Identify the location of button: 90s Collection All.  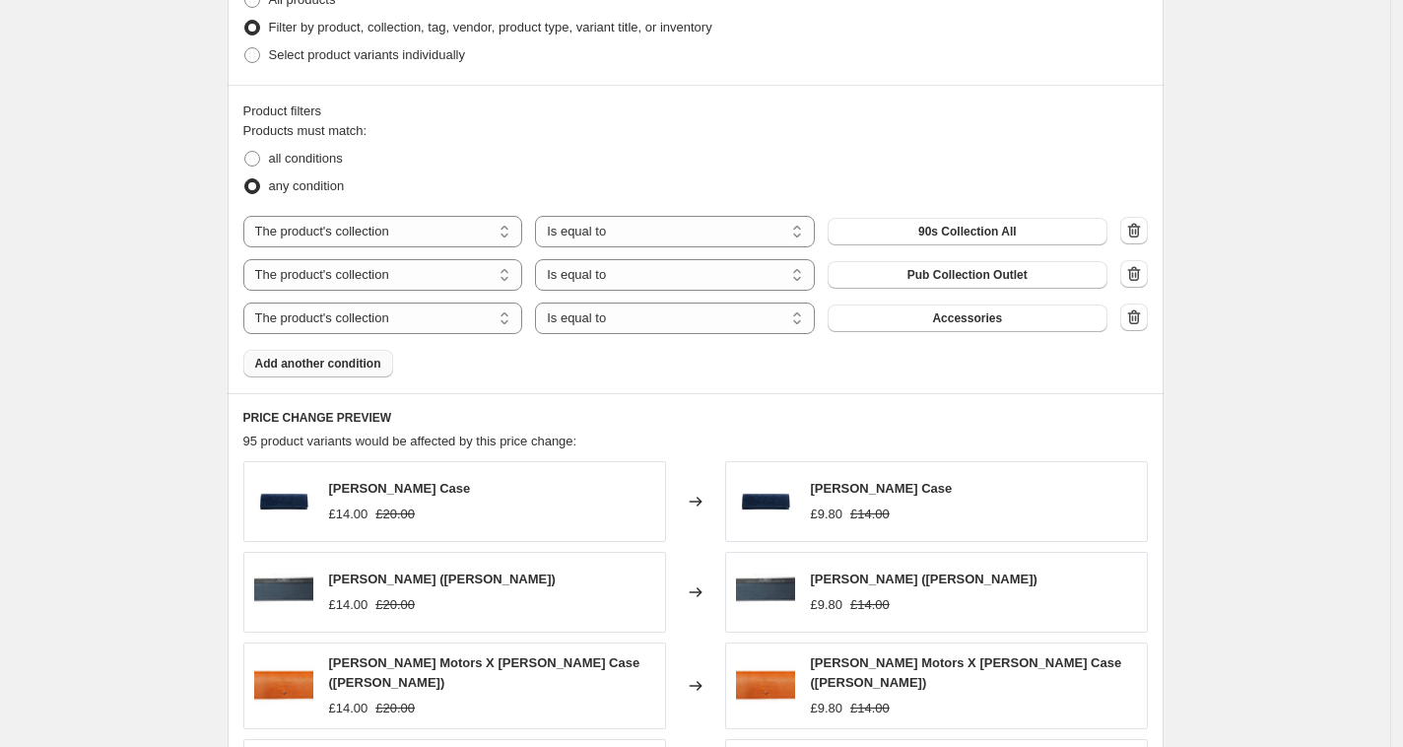
(968, 232).